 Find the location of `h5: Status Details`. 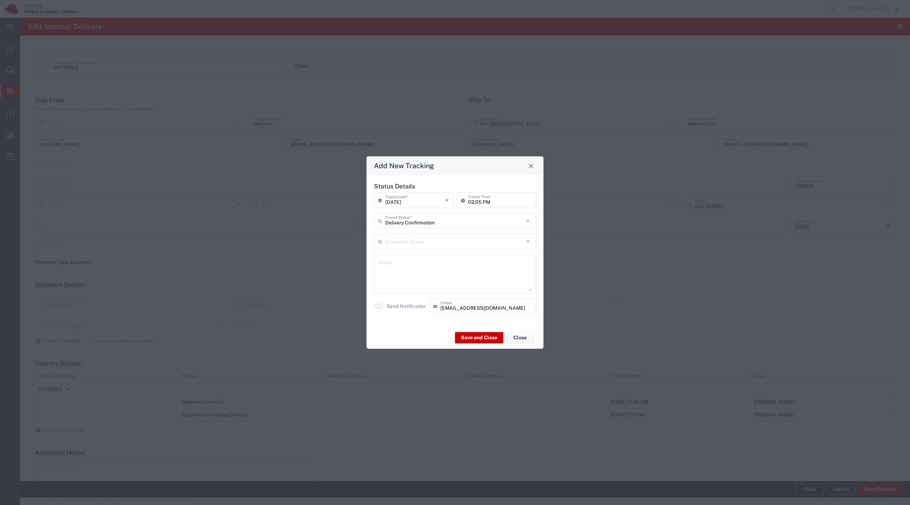

h5: Status Details is located at coordinates (455, 186).